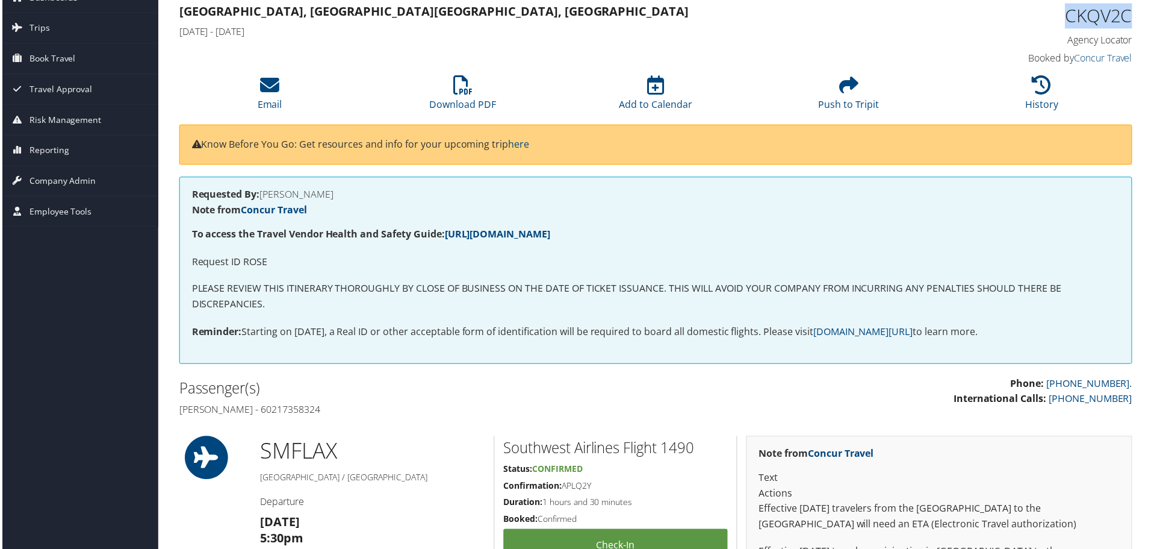  Describe the element at coordinates (58, 90) in the screenshot. I see `span: Travel Approval` at that location.